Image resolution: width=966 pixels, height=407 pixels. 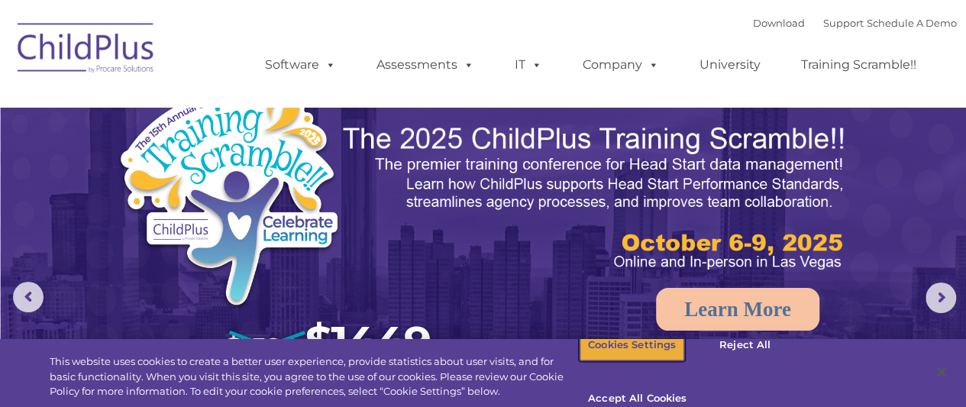 I want to click on span: Last name, so click(x=235, y=106).